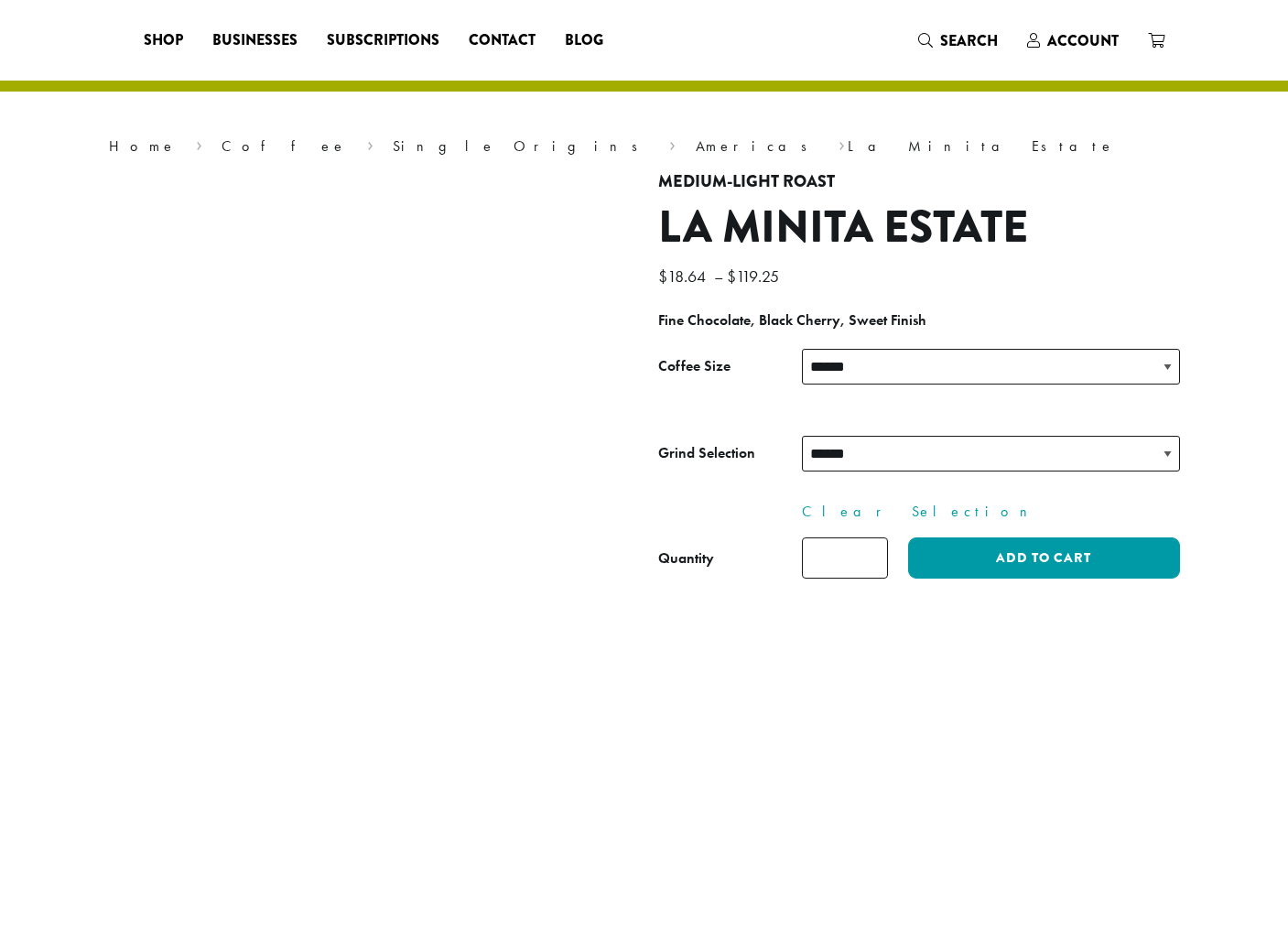  What do you see at coordinates (584, 41) in the screenshot?
I see `span: Blog` at bounding box center [584, 41].